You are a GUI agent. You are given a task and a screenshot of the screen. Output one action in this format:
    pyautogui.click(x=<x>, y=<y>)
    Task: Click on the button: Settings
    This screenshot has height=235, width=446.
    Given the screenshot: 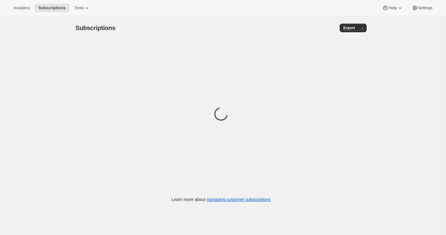 What is the action you would take?
    pyautogui.click(x=422, y=8)
    